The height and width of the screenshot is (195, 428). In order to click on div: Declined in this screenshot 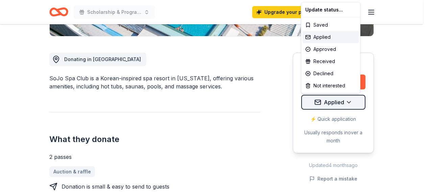, I will do `click(331, 74)`.